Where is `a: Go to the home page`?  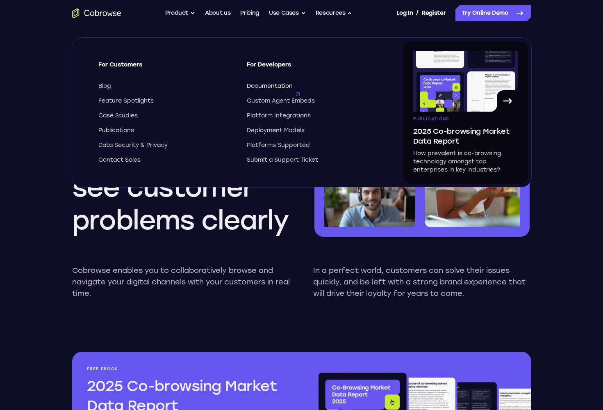 a: Go to the home page is located at coordinates (97, 13).